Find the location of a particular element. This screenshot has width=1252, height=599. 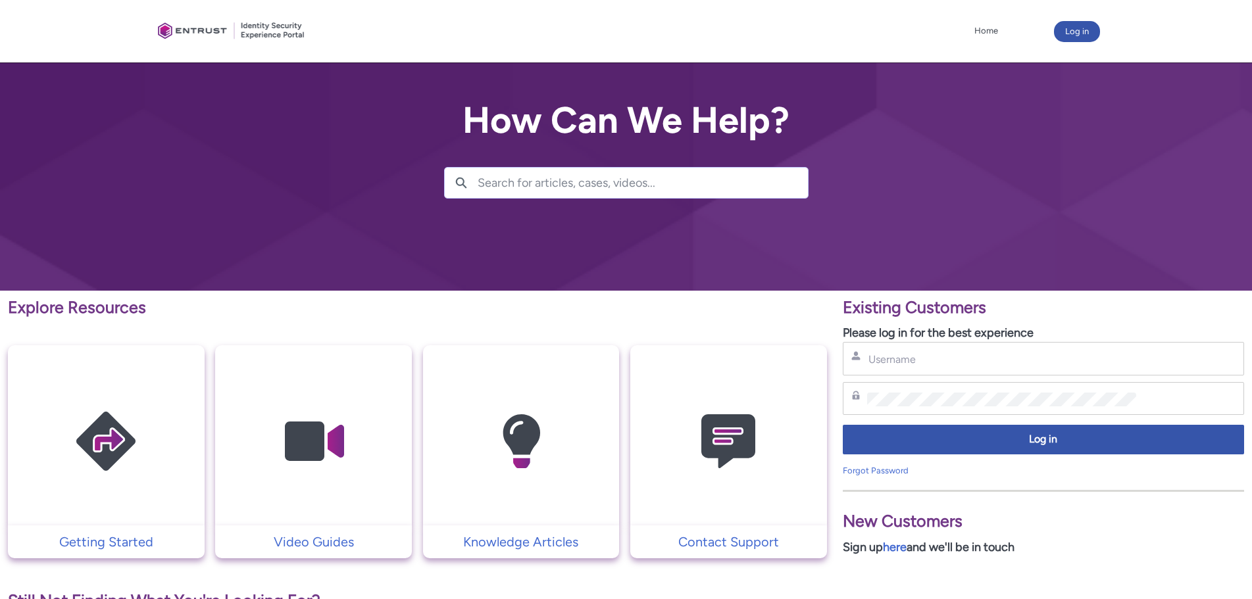

p: Please log in for the best experience is located at coordinates (1044, 333).